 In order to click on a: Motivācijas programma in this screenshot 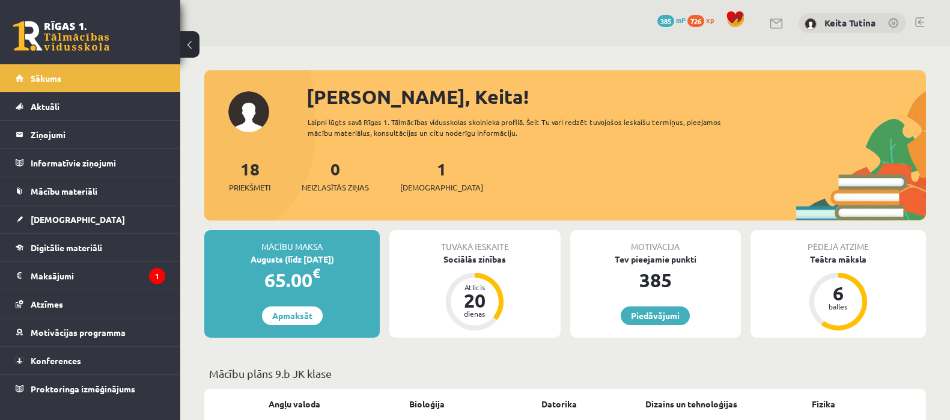, I will do `click(90, 332)`.